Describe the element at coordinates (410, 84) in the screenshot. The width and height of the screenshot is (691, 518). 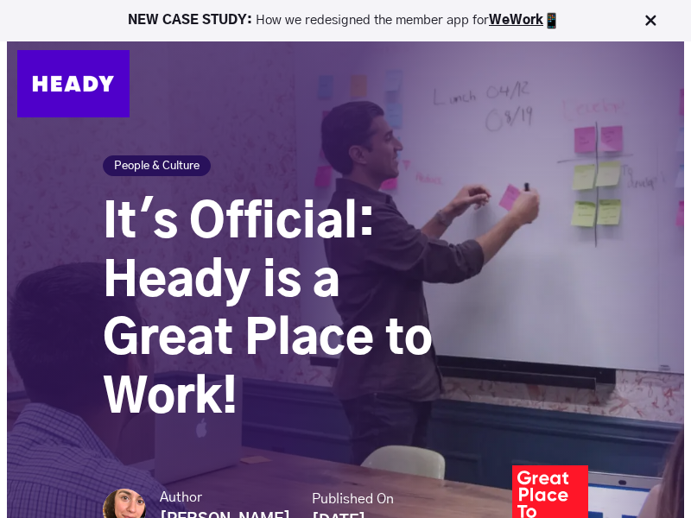
I see `div: Navigation Menu` at that location.